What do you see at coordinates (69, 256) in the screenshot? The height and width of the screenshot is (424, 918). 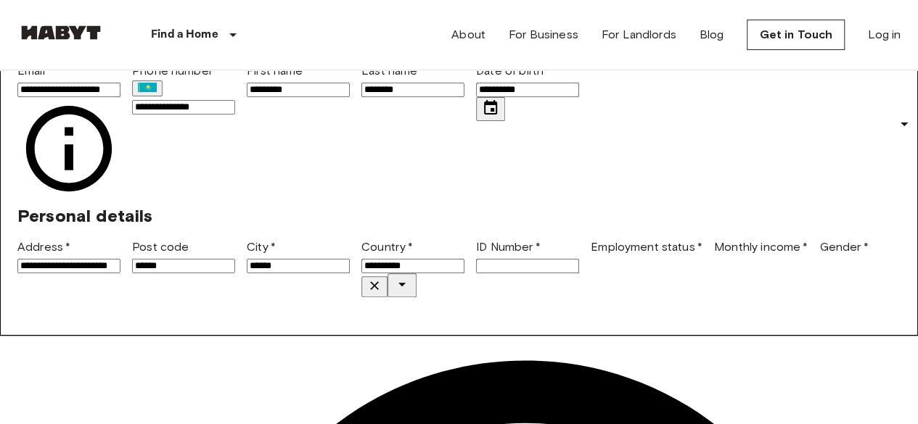 I see `div: Address` at bounding box center [69, 256].